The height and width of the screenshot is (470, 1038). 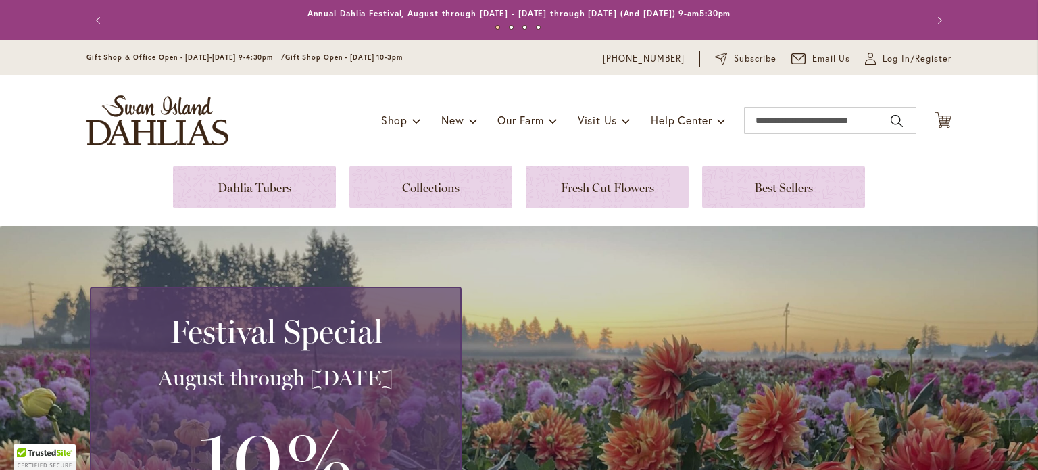 What do you see at coordinates (597, 120) in the screenshot?
I see `span: Visit Us` at bounding box center [597, 120].